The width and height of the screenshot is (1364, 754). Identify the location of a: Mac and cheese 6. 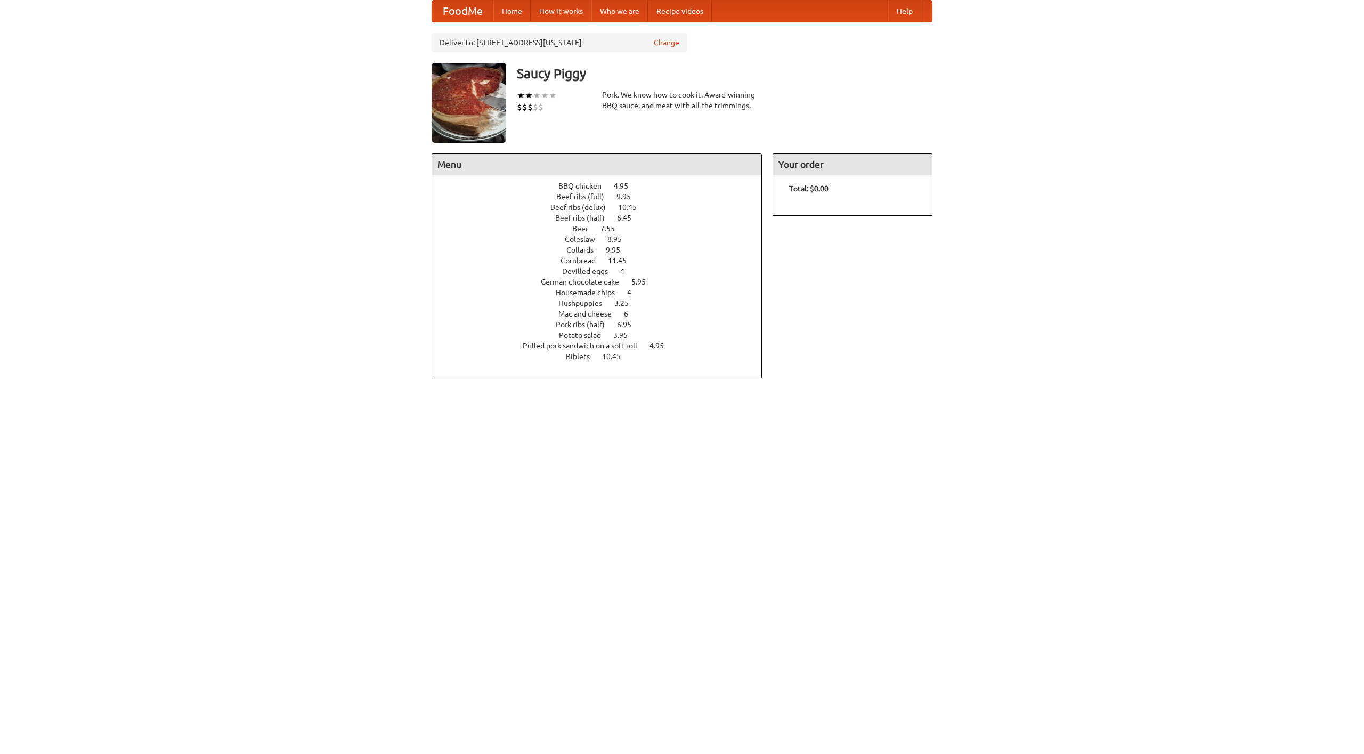
(603, 314).